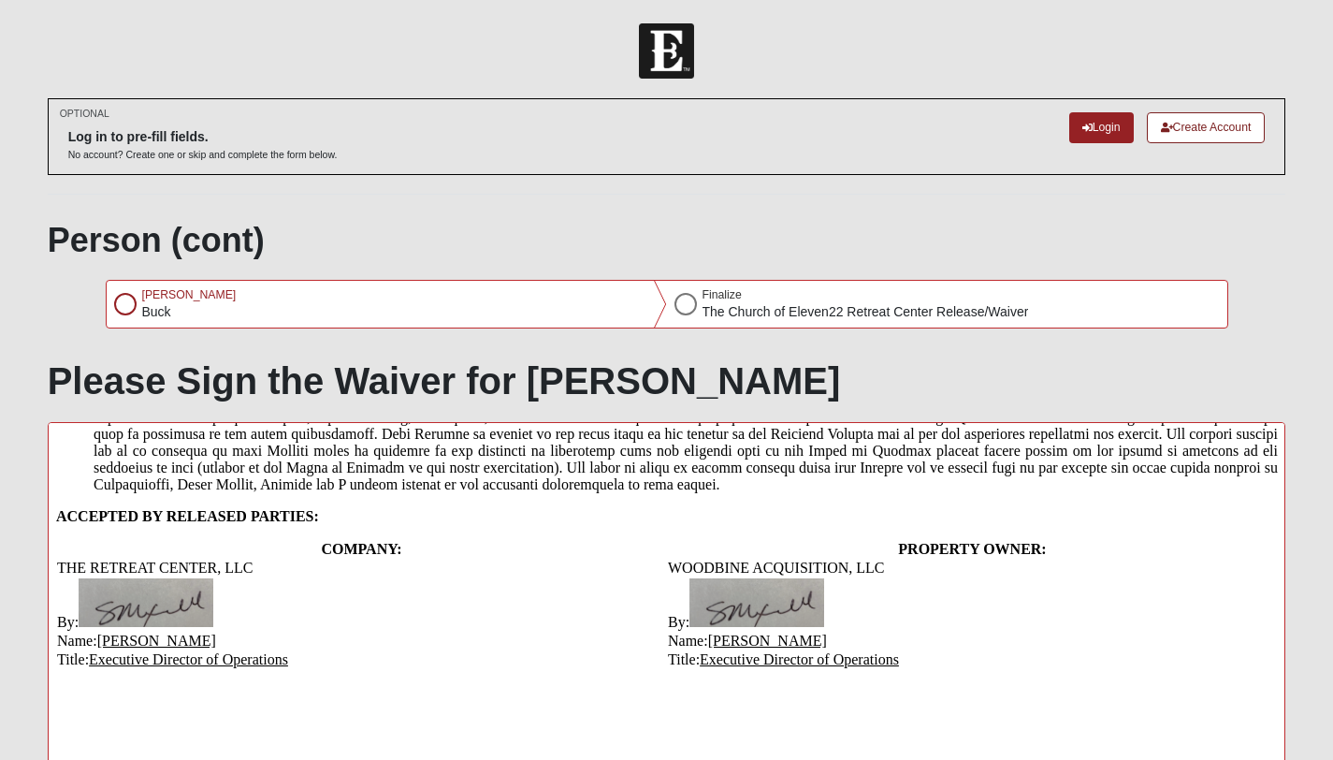 Image resolution: width=1333 pixels, height=760 pixels. What do you see at coordinates (159, 121) in the screenshot?
I see `i: Release` at bounding box center [159, 121].